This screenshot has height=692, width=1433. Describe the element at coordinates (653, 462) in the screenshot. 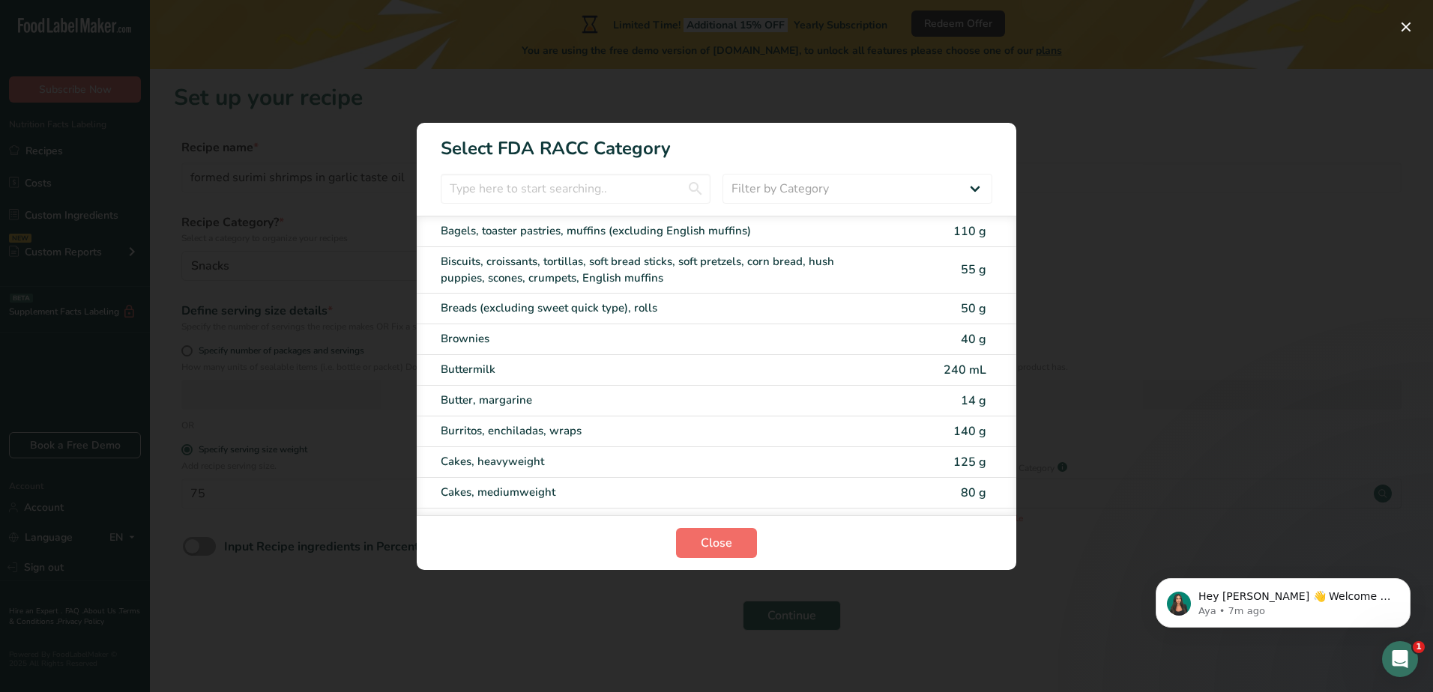

I see `div: Cakes, heavyweight` at that location.